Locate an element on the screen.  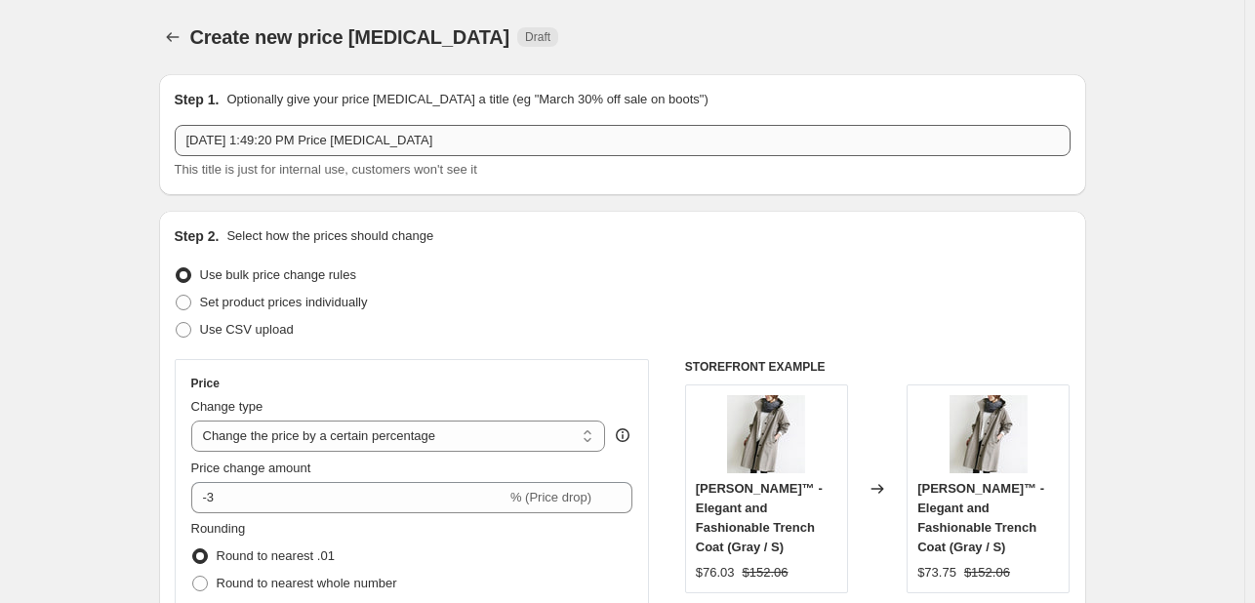
div: $76.03 is located at coordinates (716, 573).